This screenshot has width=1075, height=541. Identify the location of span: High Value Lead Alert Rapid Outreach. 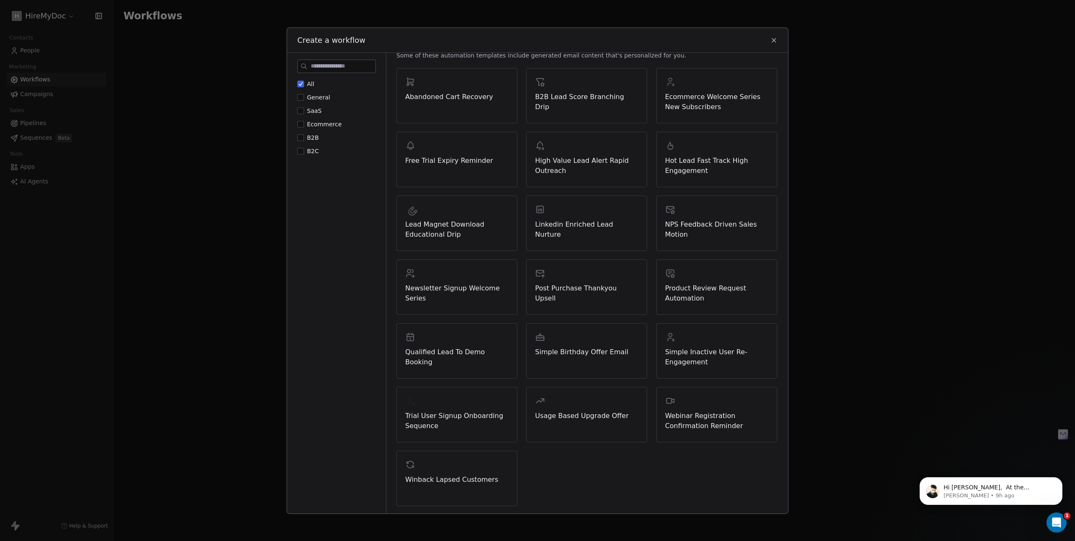
(586, 165).